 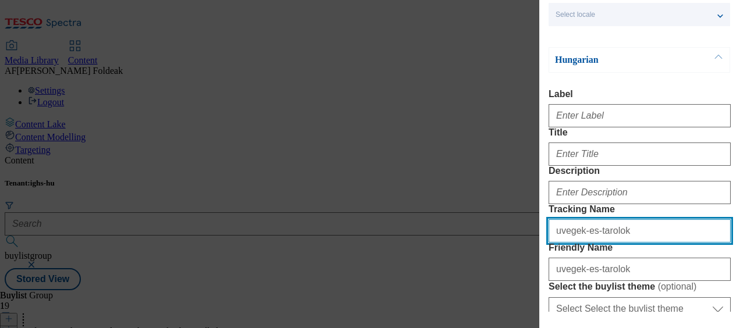 I want to click on input: Enter Friendly Name, so click(x=639, y=269).